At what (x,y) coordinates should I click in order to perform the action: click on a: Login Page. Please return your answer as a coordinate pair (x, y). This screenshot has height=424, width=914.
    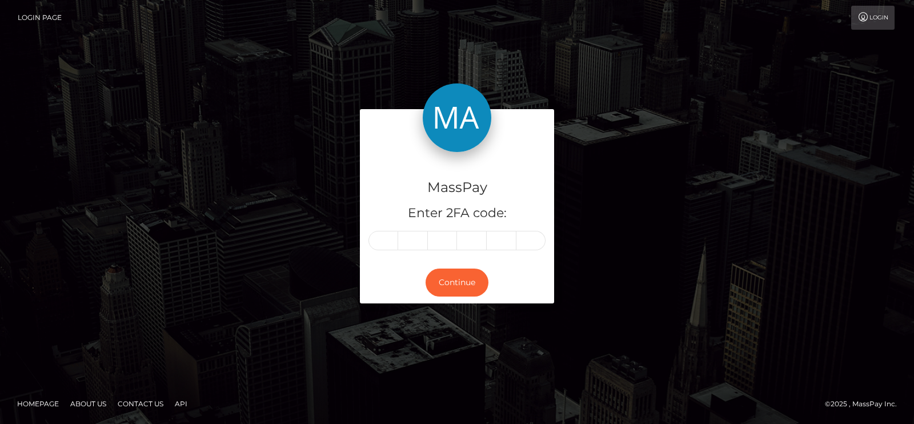
    Looking at the image, I should click on (39, 18).